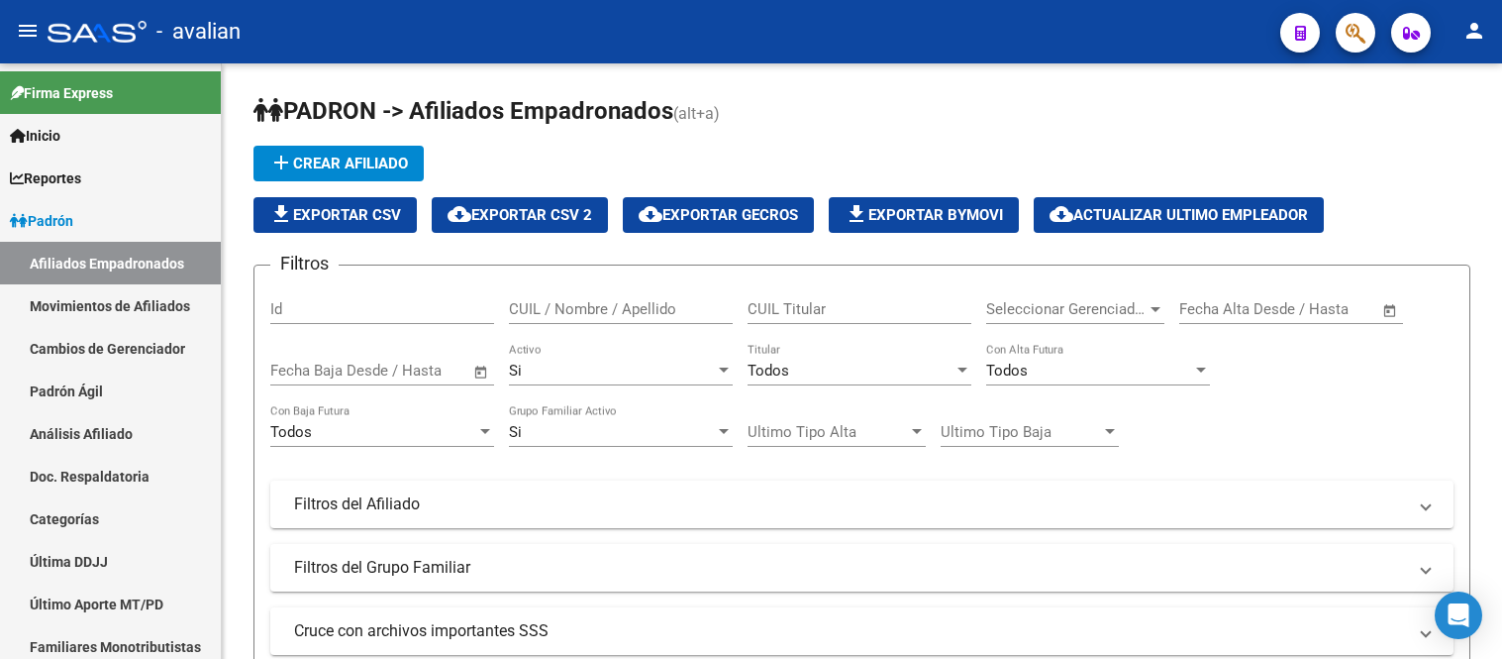  I want to click on button: Crear Afiliado, so click(339, 163).